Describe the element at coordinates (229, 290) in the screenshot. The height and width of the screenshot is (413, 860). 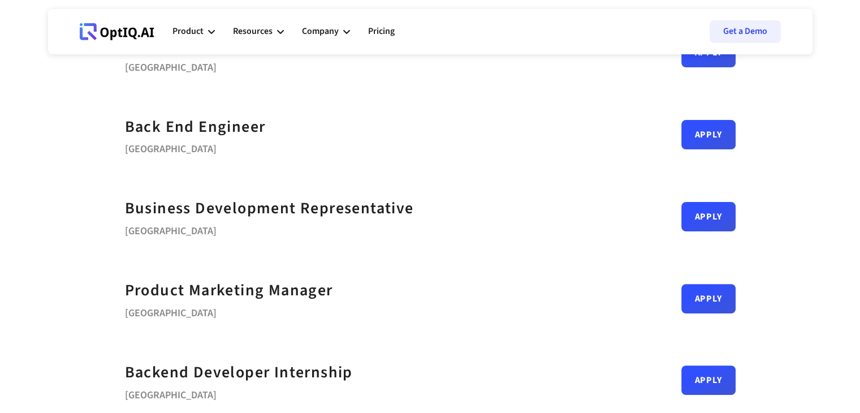
I see `div: Product Marketing Manager` at that location.